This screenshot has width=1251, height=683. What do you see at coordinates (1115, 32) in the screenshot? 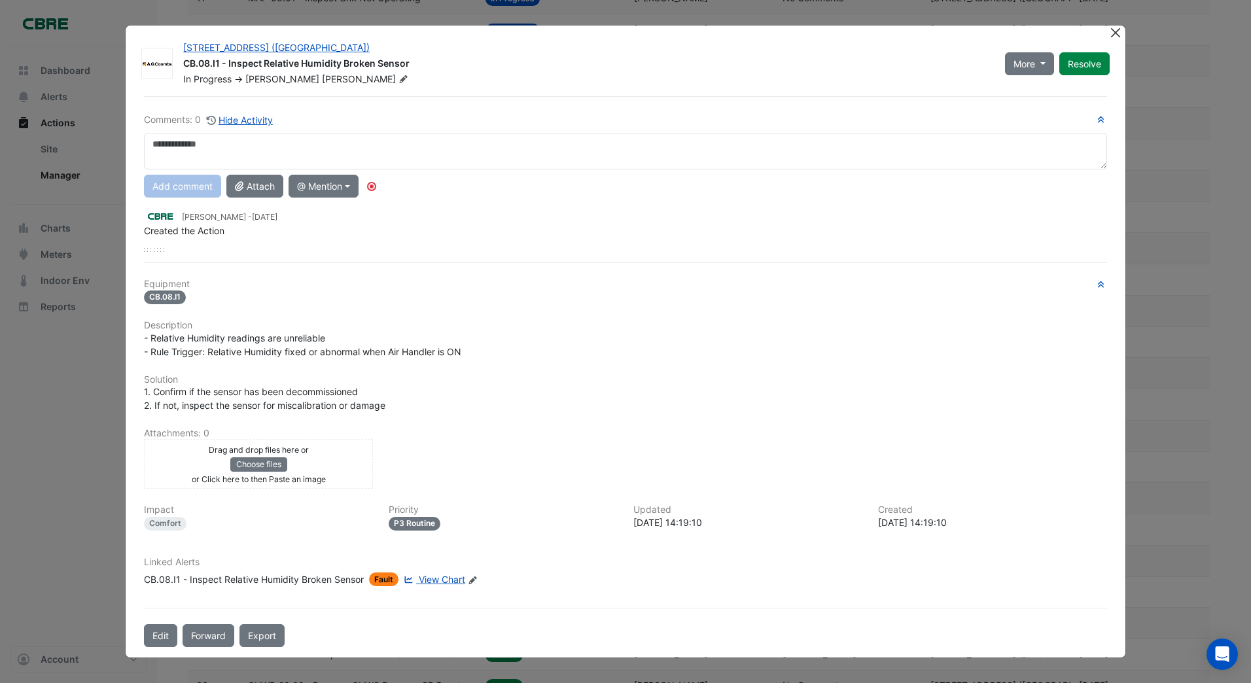
I see `button: Close` at bounding box center [1115, 32].